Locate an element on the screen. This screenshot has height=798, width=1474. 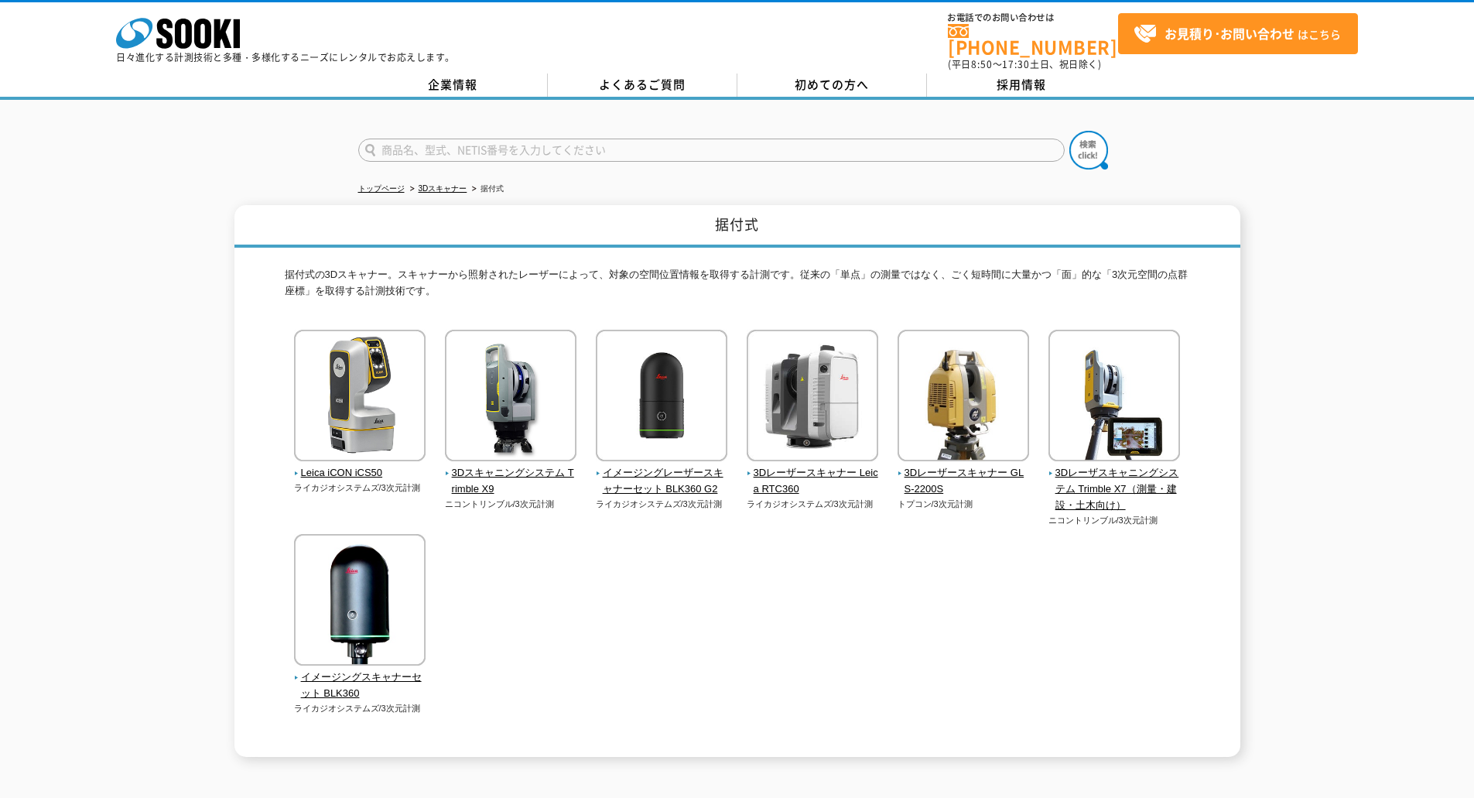
img: btn_search.png is located at coordinates (1089, 150).